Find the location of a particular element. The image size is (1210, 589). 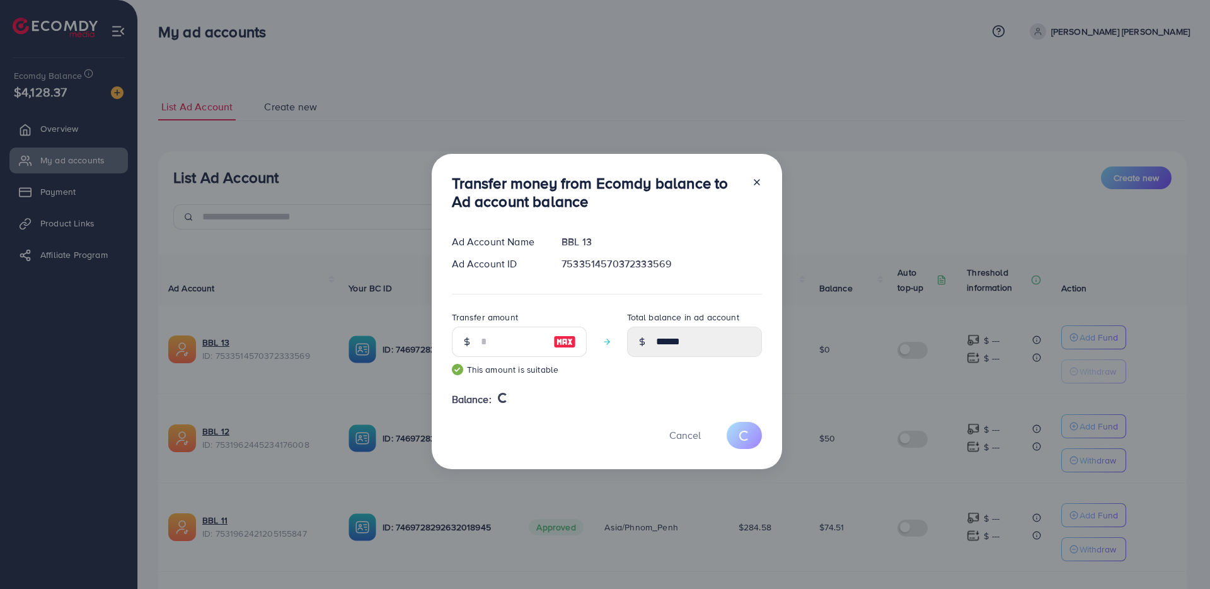

label: Transfer amount is located at coordinates (485, 317).